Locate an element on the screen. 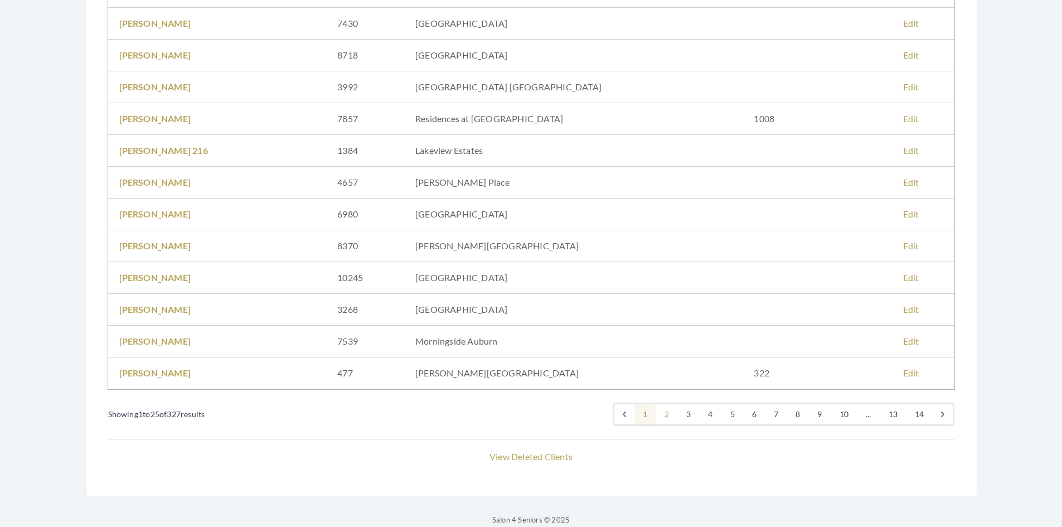  td: 3992 is located at coordinates (365, 87).